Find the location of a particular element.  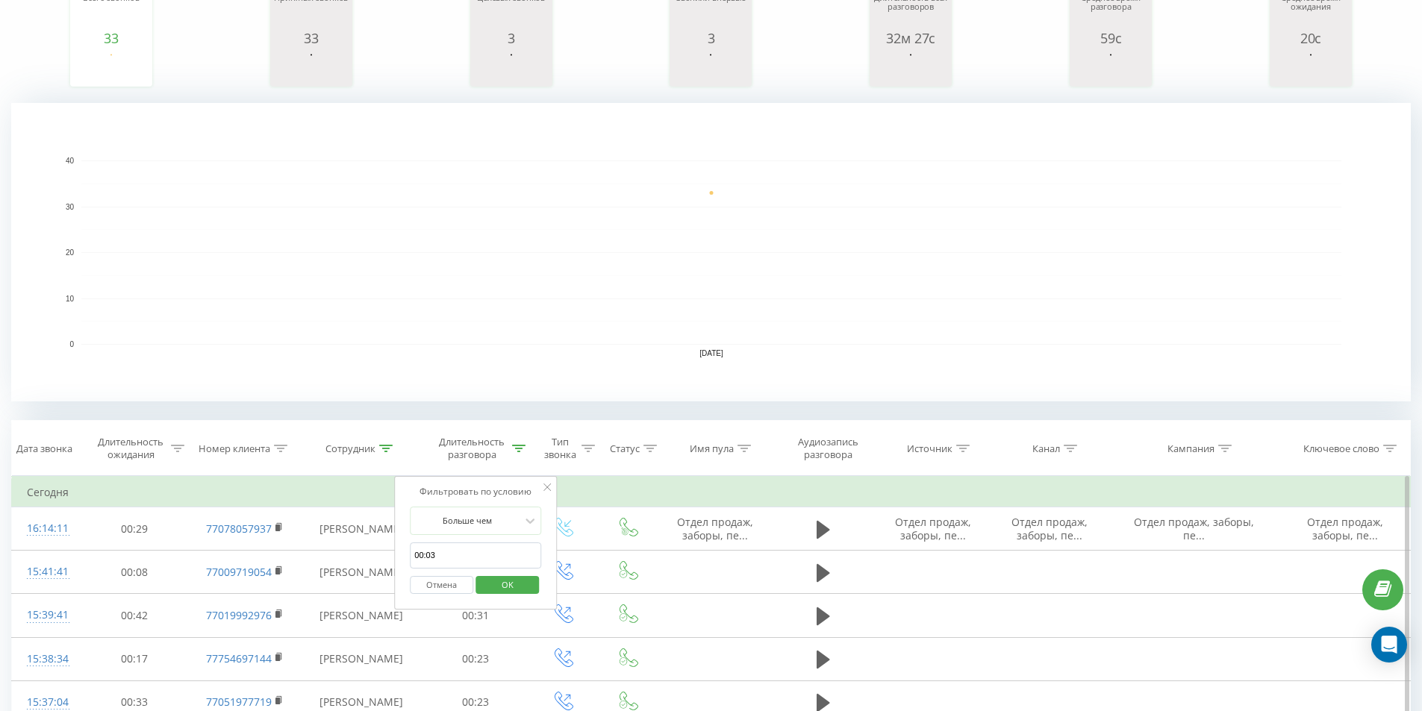

div: Номер клиента is located at coordinates (234, 448).